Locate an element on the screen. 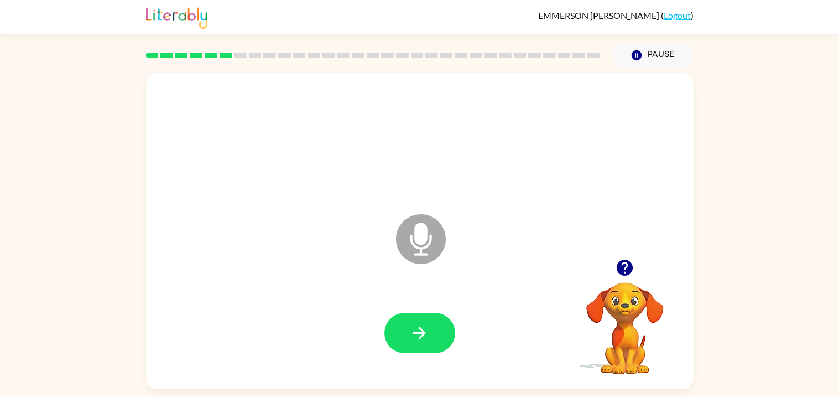 The width and height of the screenshot is (839, 397). button: Pause is located at coordinates (653, 55).